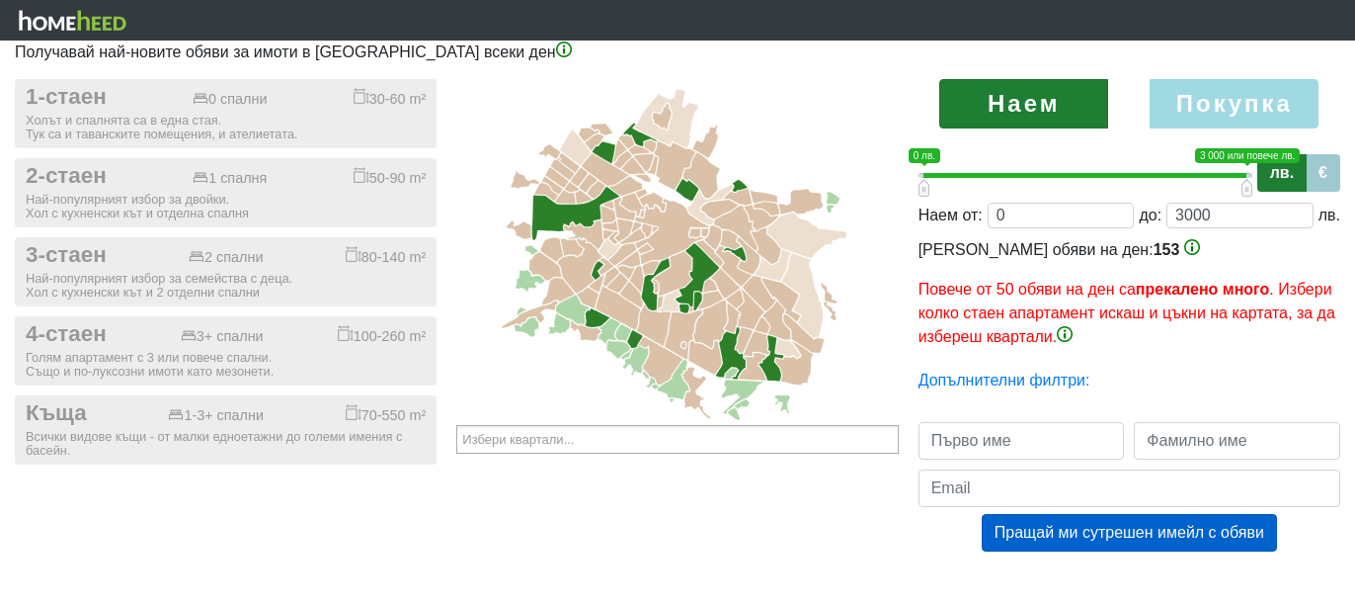 This screenshot has width=1355, height=608. Describe the element at coordinates (222, 336) in the screenshot. I see `div: 3+ спални` at that location.